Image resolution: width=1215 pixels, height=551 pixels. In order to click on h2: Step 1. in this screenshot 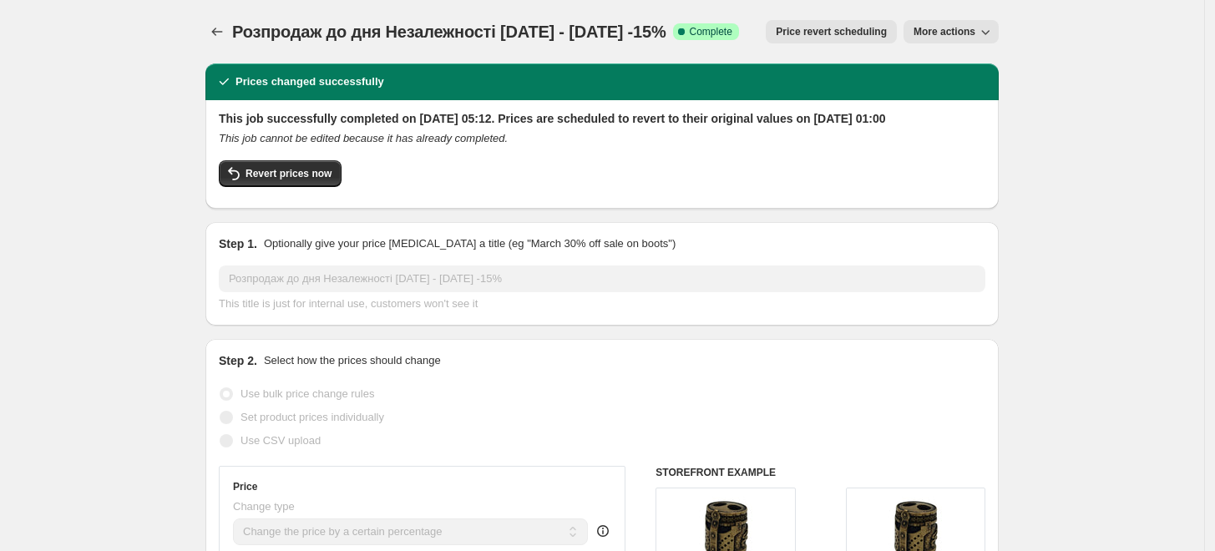, I will do `click(238, 244)`.